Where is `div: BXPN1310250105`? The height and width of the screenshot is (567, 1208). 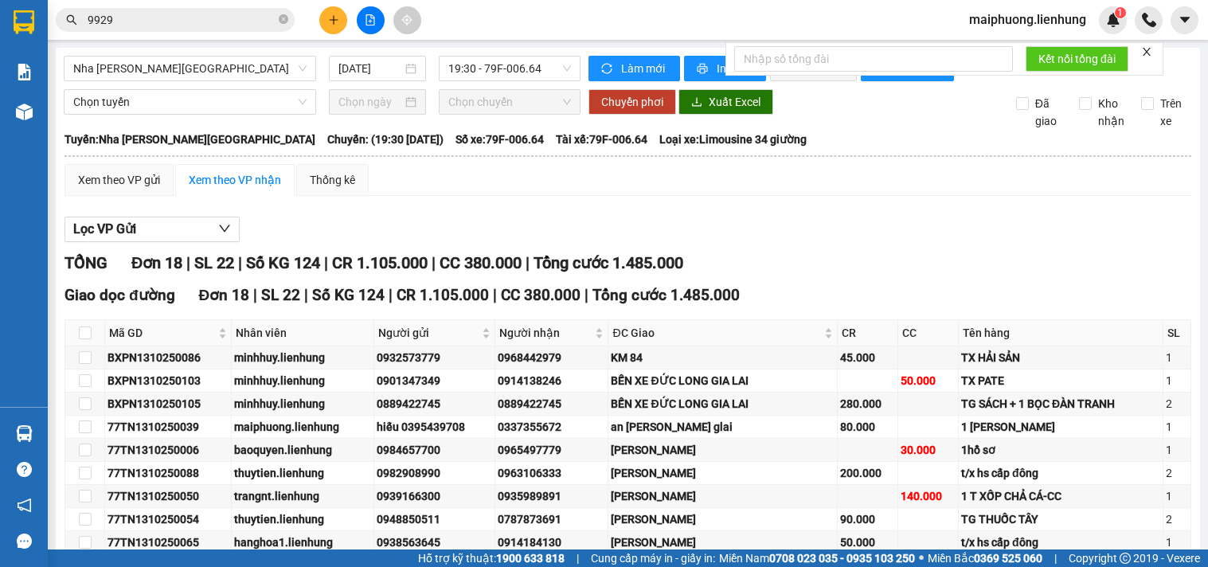
div: BXPN1310250105 is located at coordinates (168, 404).